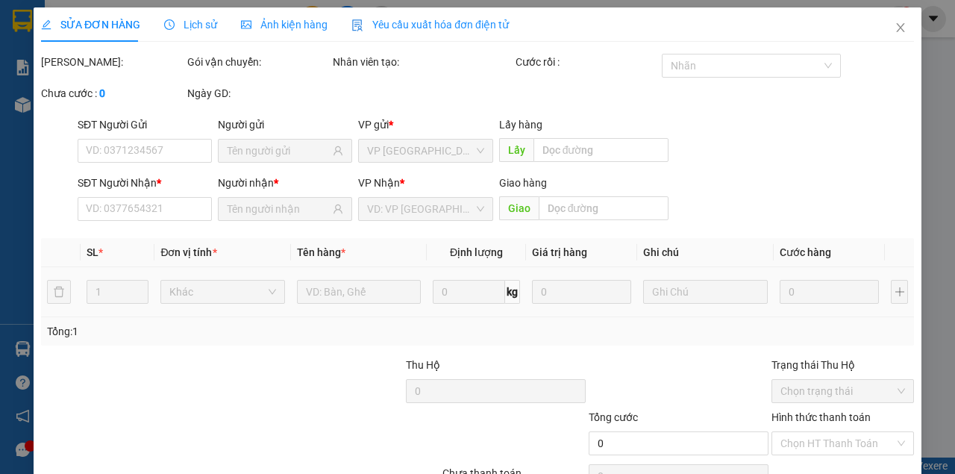  What do you see at coordinates (222, 292) in the screenshot?
I see `span: Khác` at bounding box center [222, 292].